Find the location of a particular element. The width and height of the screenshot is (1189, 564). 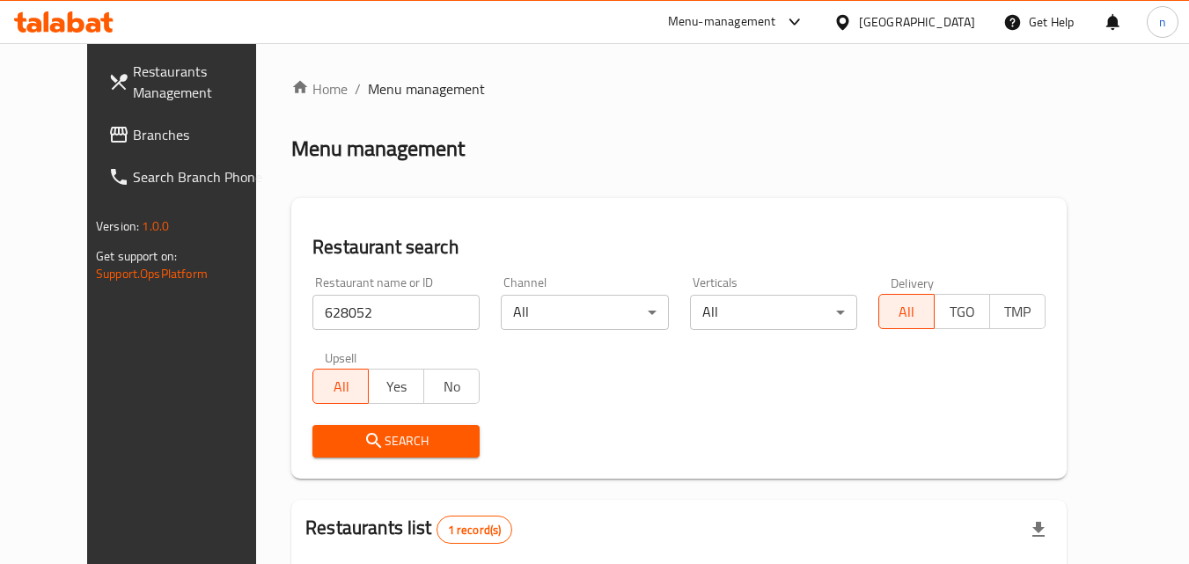

span: Restaurants Management is located at coordinates (202, 82).